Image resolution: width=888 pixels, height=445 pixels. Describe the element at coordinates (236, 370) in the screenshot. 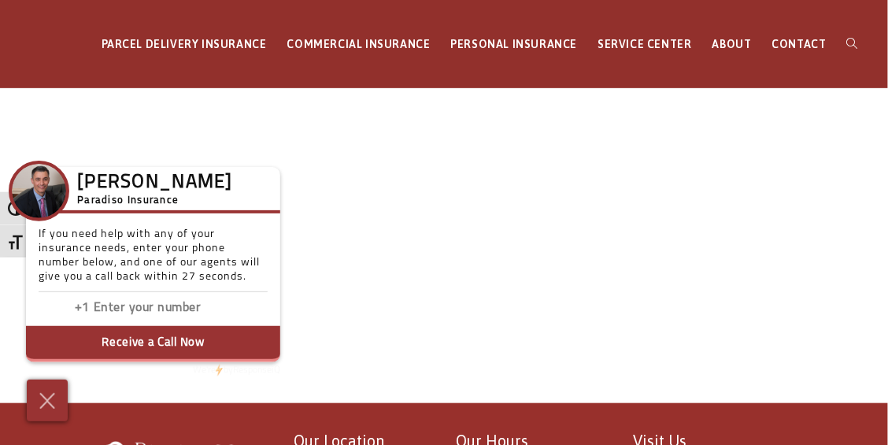

I see `a: We'rePowered by iconbyResponseiQ` at that location.